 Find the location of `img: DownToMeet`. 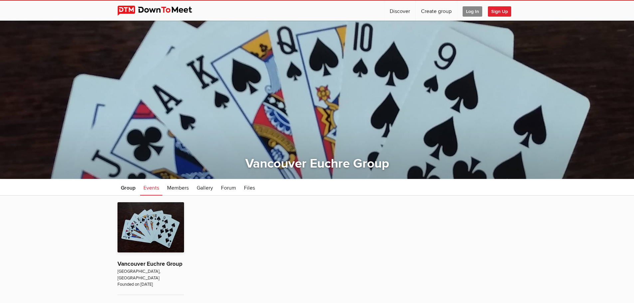

img: DownToMeet is located at coordinates (160, 11).